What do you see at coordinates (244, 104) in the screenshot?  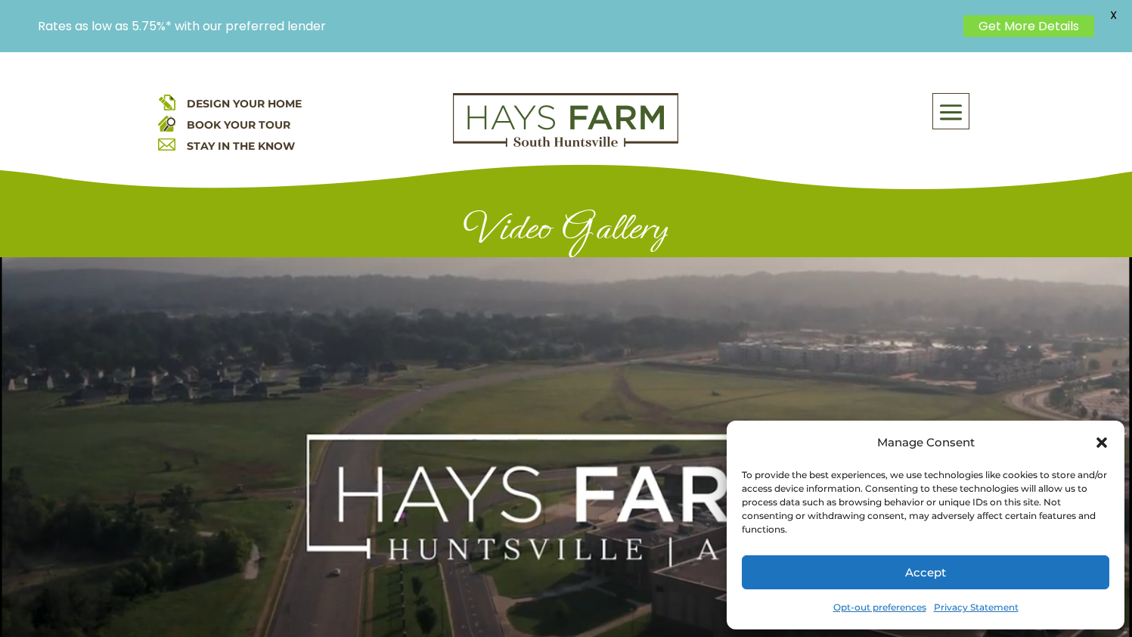 I see `a: DESIGN YOUR HOME` at bounding box center [244, 104].